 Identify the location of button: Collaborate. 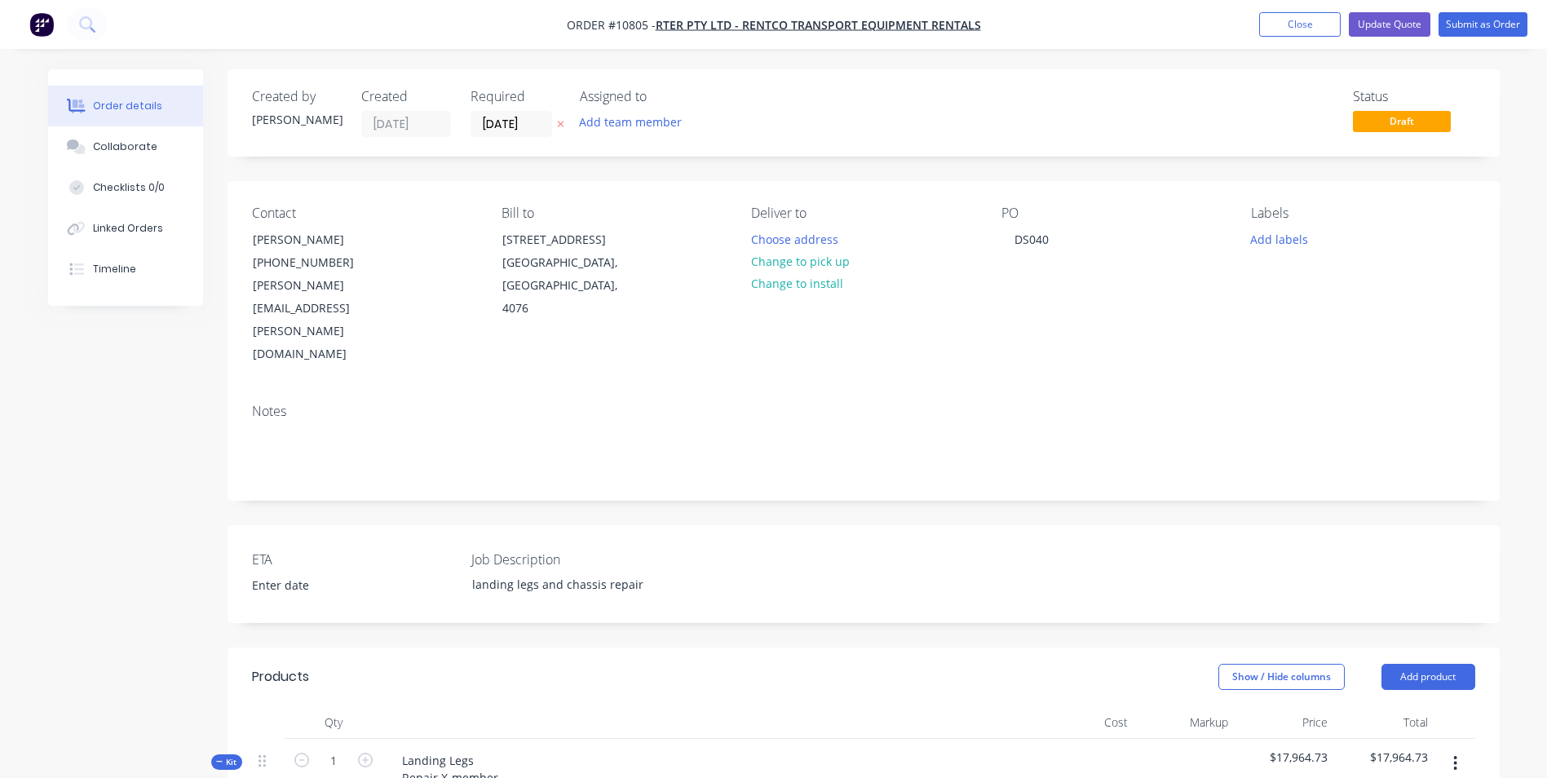
(126, 147).